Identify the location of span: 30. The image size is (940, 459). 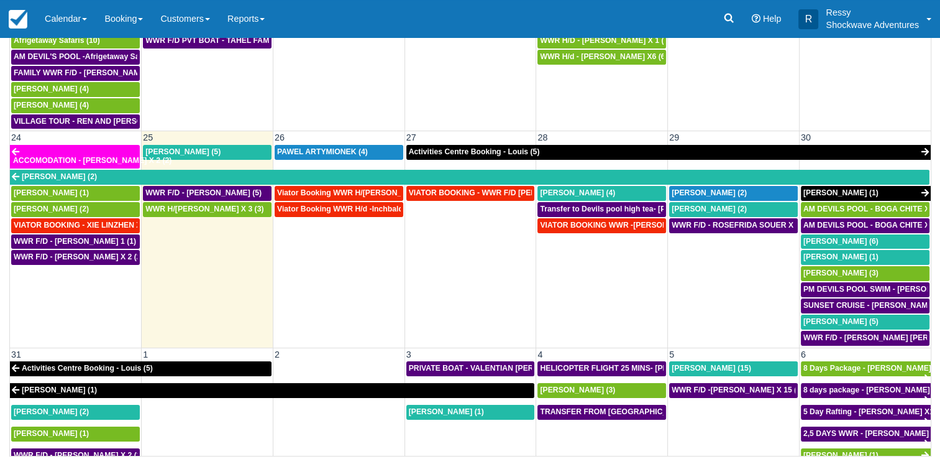
(806, 137).